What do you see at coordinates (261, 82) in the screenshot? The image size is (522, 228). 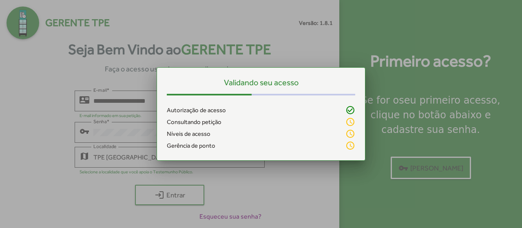 I see `h5: Validando seu acesso` at bounding box center [261, 82].